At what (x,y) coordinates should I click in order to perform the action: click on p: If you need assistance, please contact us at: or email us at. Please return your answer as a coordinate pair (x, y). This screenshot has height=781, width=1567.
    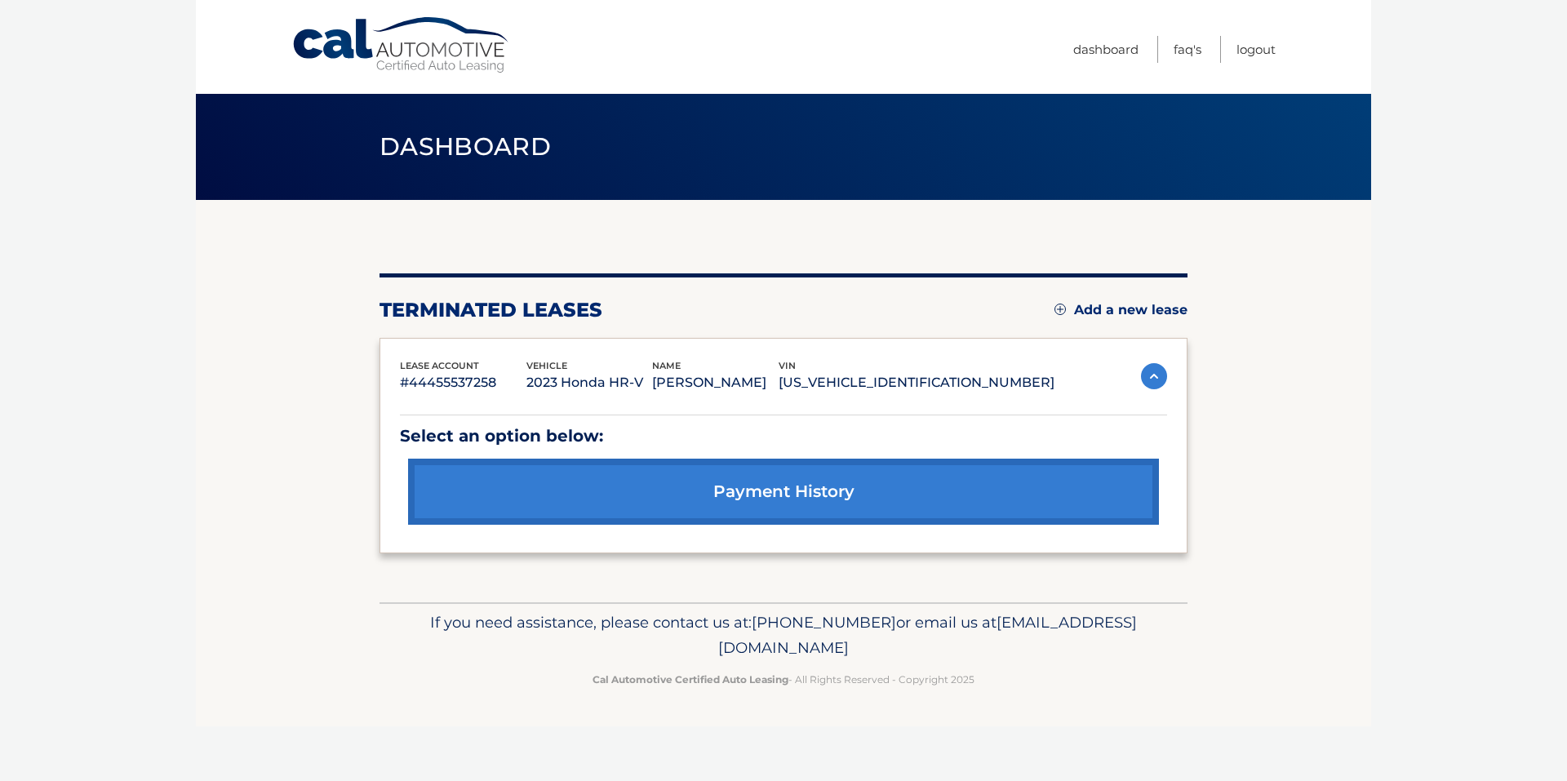
    Looking at the image, I should click on (784, 636).